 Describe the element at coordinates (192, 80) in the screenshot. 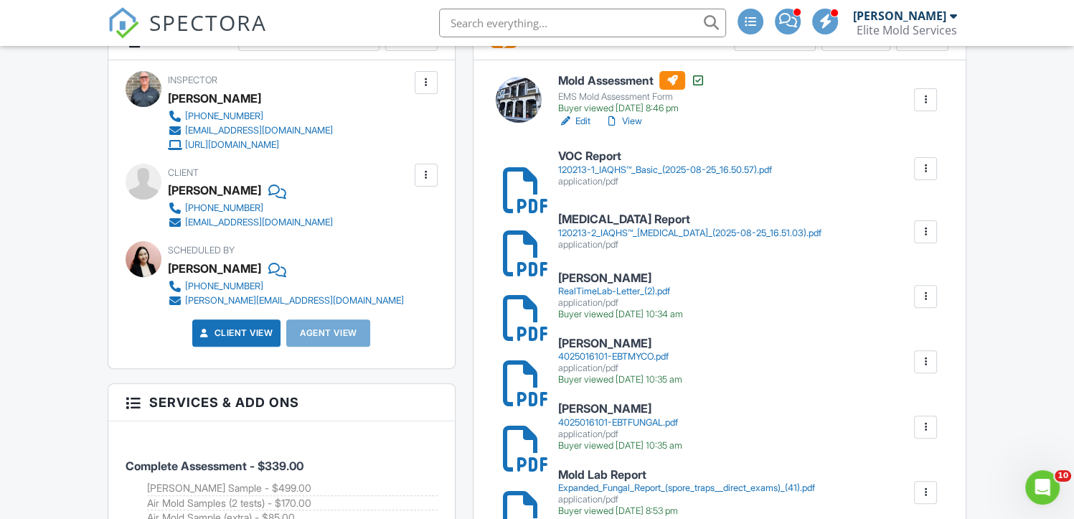

I see `span: Inspector` at that location.